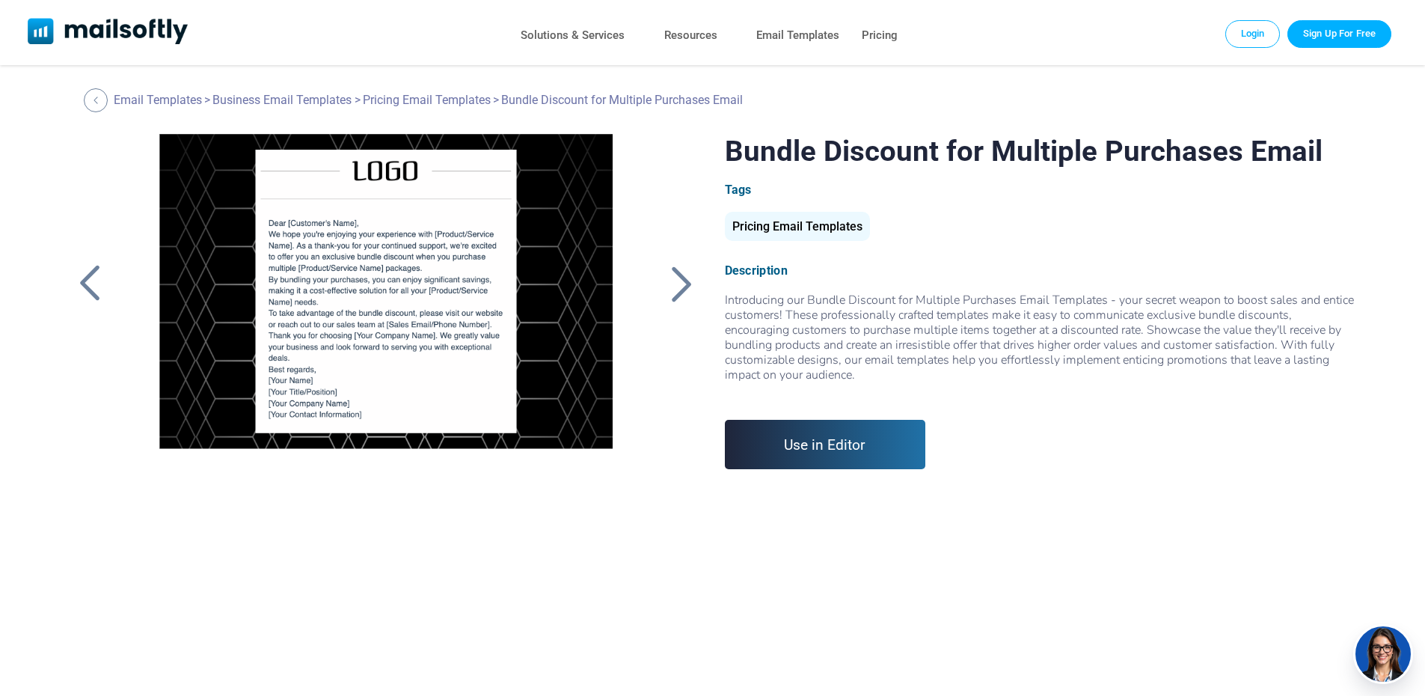 The width and height of the screenshot is (1425, 696). I want to click on div: Tags, so click(1039, 189).